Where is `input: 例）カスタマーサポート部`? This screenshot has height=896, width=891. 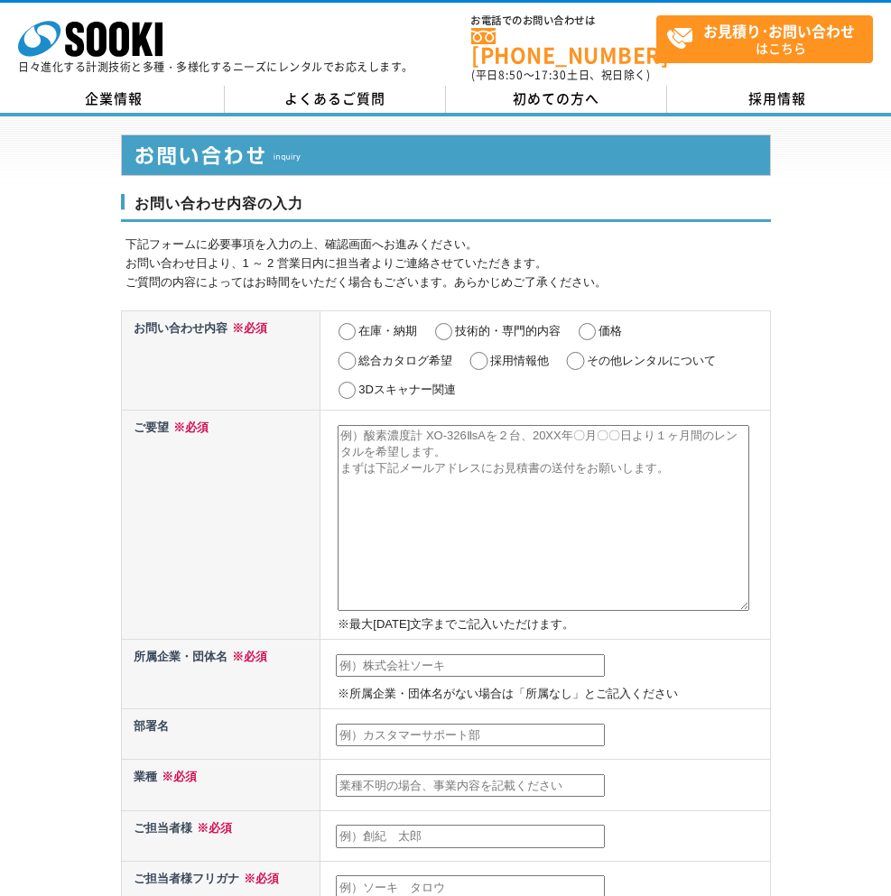
input: 例）カスタマーサポート部 is located at coordinates (470, 736).